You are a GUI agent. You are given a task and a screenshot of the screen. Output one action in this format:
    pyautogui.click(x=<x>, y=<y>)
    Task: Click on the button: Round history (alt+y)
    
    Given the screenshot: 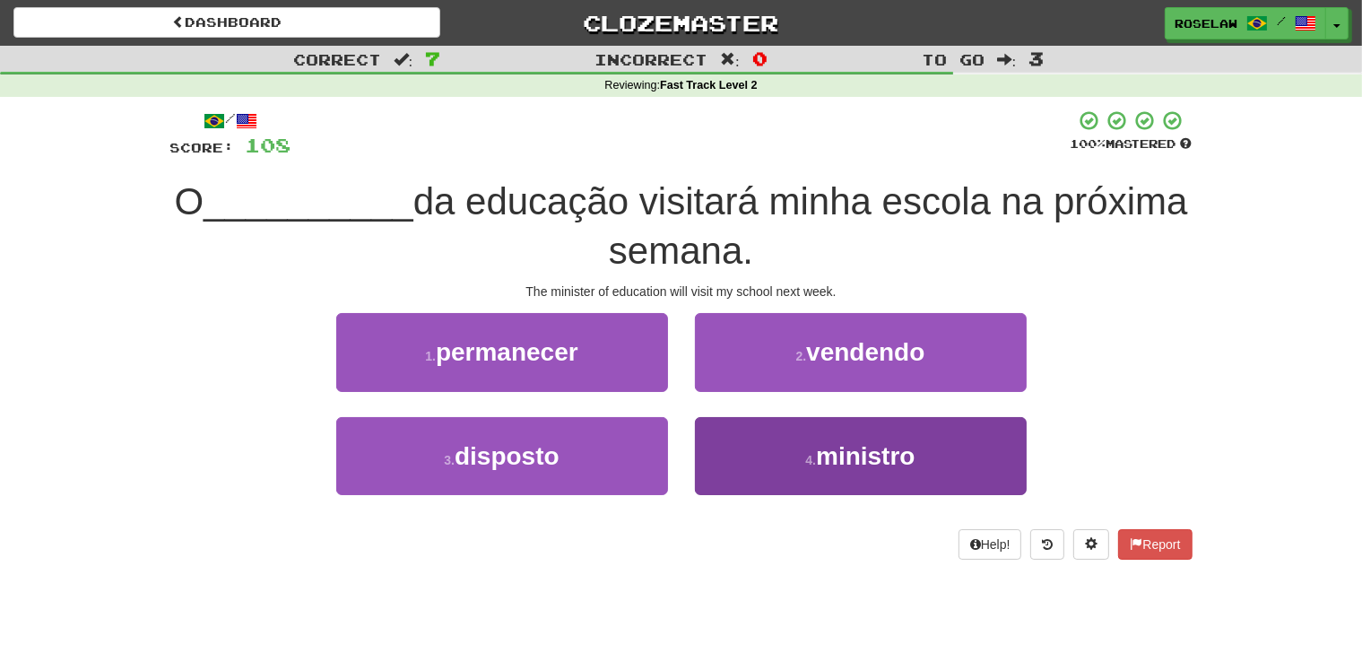 What is the action you would take?
    pyautogui.click(x=1047, y=544)
    